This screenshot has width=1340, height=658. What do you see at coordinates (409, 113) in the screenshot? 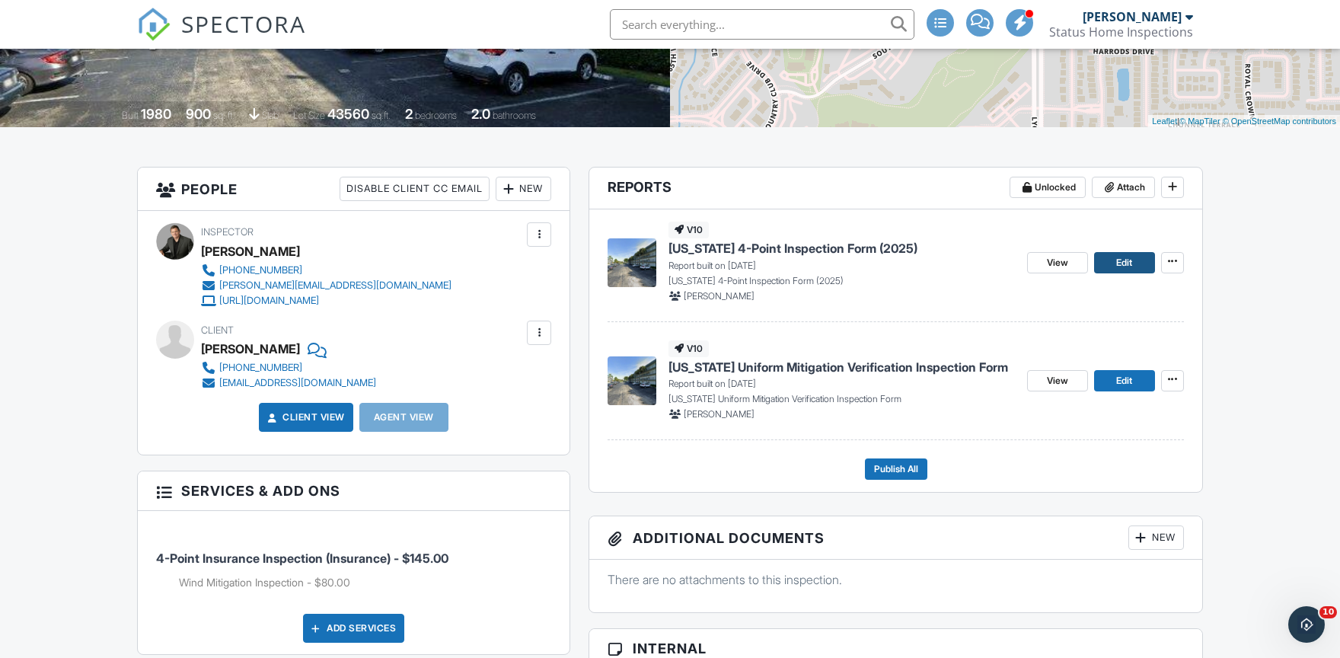
I see `div: 2` at bounding box center [409, 113].